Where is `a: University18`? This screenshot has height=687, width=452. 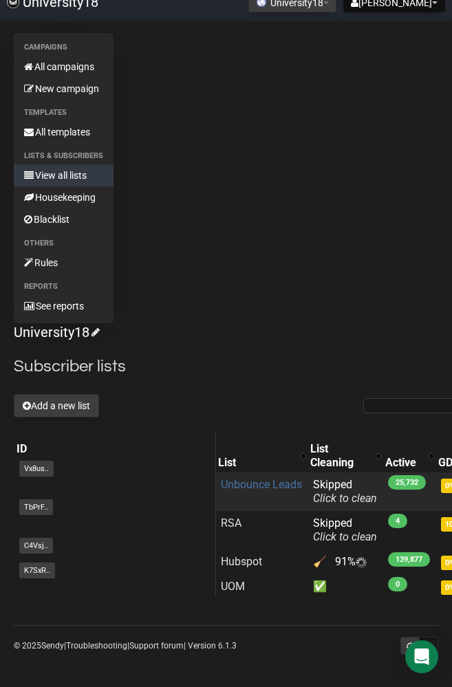 a: University18 is located at coordinates (56, 332).